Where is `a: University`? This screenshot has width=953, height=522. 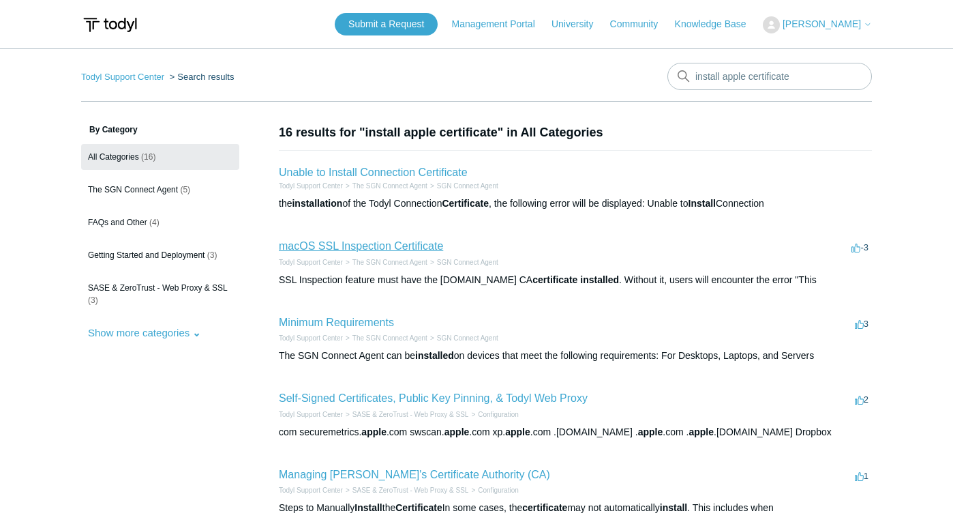
a: University is located at coordinates (579, 24).